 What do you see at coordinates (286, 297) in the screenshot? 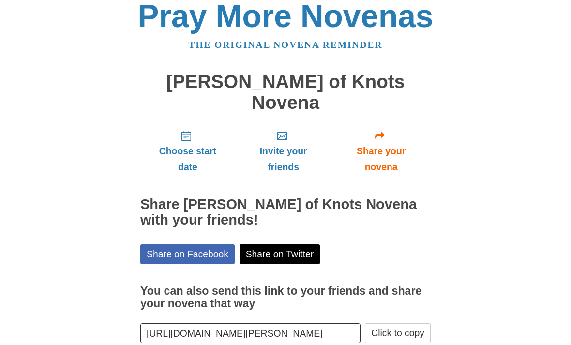
I see `h3: You can also send this link to your friends and share your novena that way` at bounding box center [286, 297].